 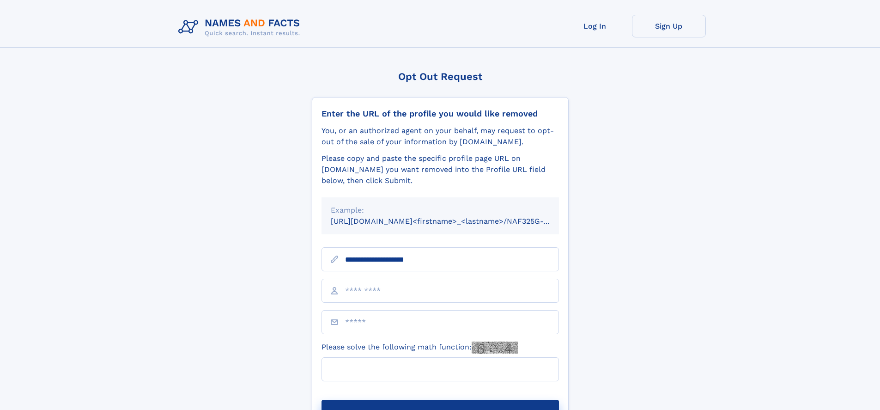 I want to click on a: Log In, so click(x=595, y=26).